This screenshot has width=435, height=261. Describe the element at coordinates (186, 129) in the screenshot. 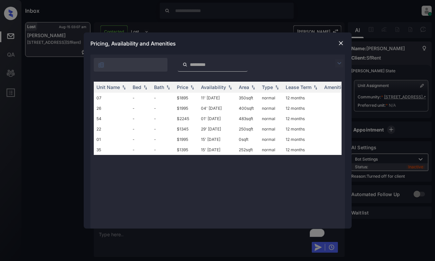

I see `td: $1345` at that location.